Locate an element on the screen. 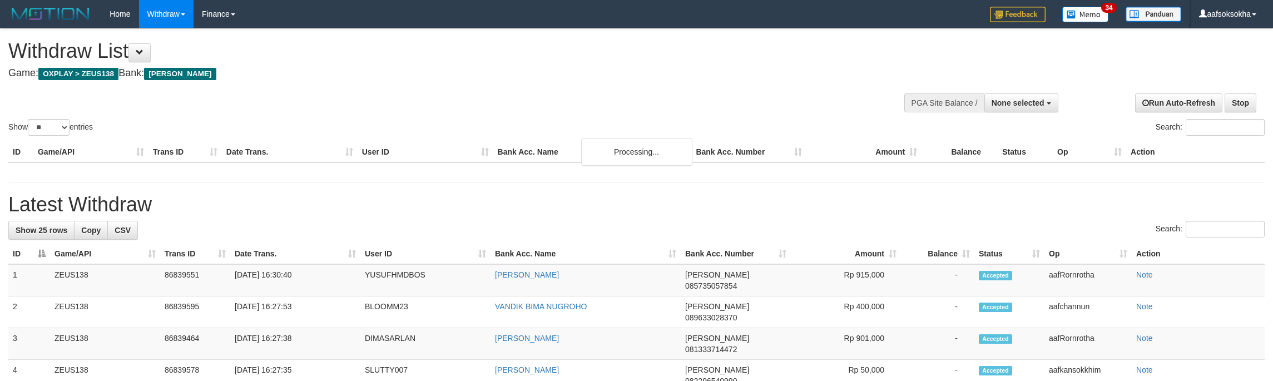 The height and width of the screenshot is (381, 1273). span: Show 25 rows is located at coordinates (41, 230).